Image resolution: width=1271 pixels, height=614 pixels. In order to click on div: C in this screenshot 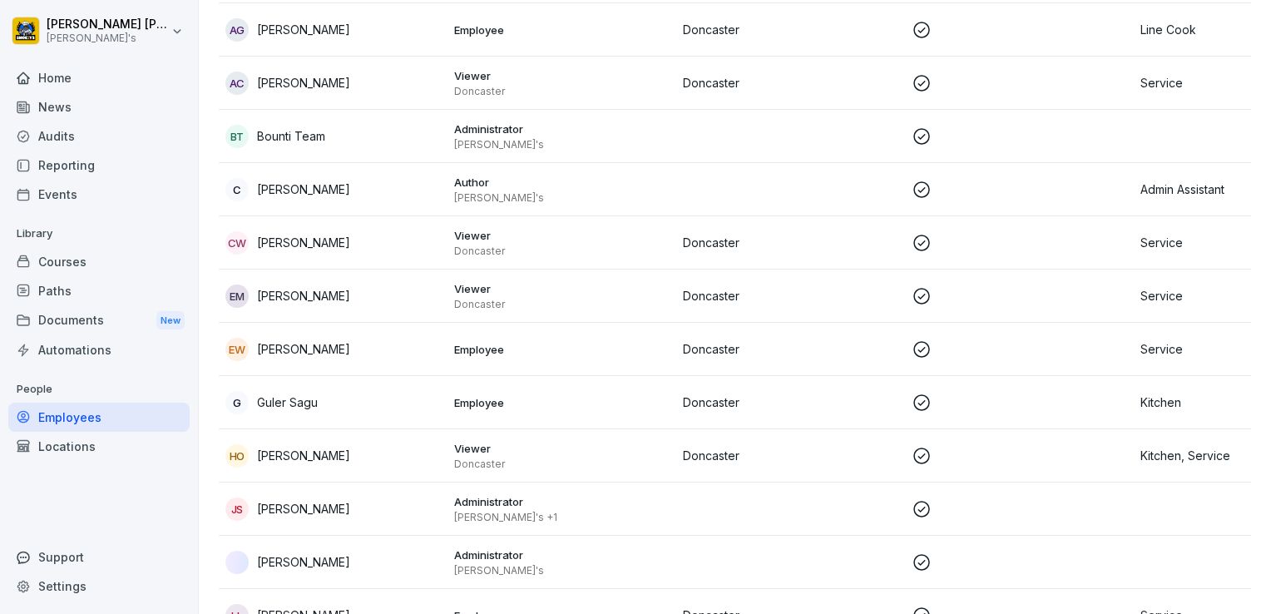, I will do `click(237, 190)`.